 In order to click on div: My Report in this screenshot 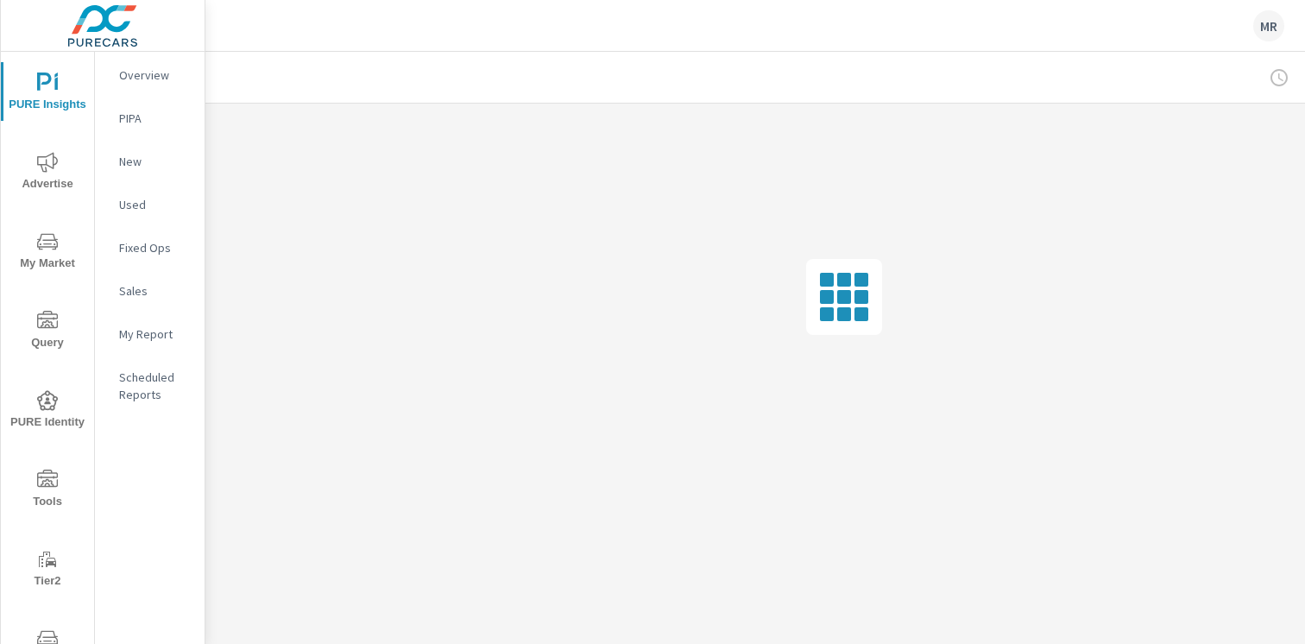, I will do `click(149, 334)`.